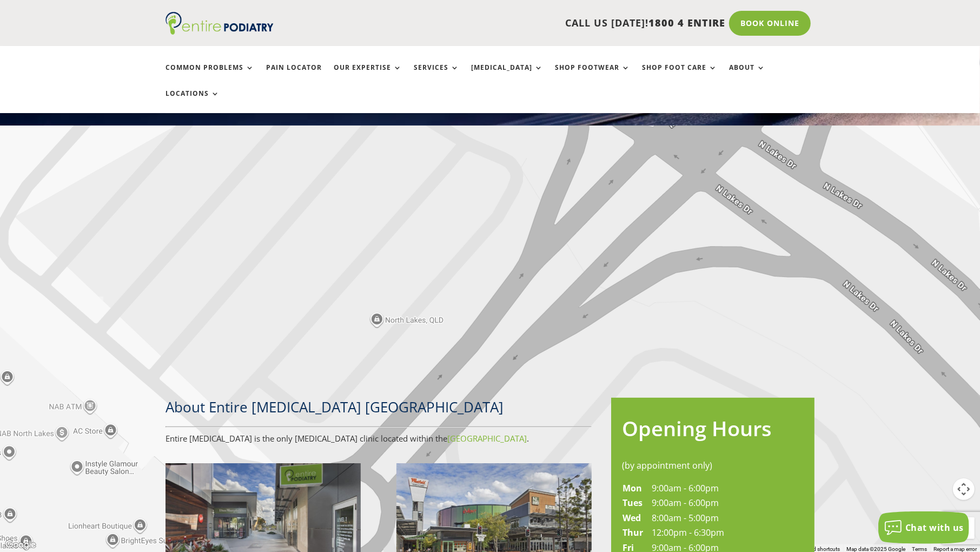 Image resolution: width=980 pixels, height=552 pixels. Describe the element at coordinates (220, 23) in the screenshot. I see `img: logo (1)` at that location.